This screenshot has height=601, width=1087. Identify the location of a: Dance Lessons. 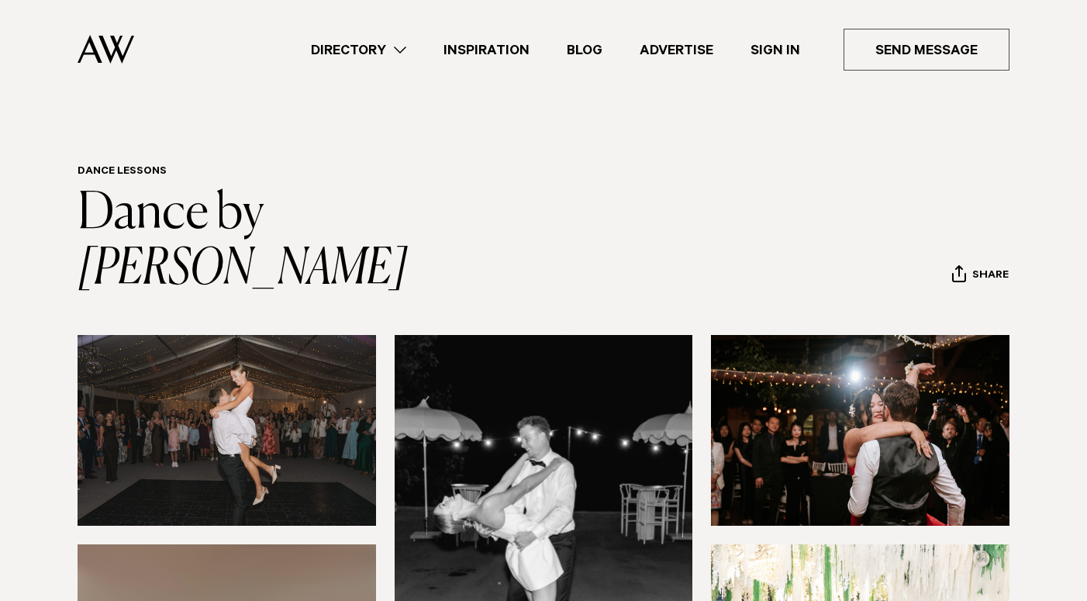
(122, 172).